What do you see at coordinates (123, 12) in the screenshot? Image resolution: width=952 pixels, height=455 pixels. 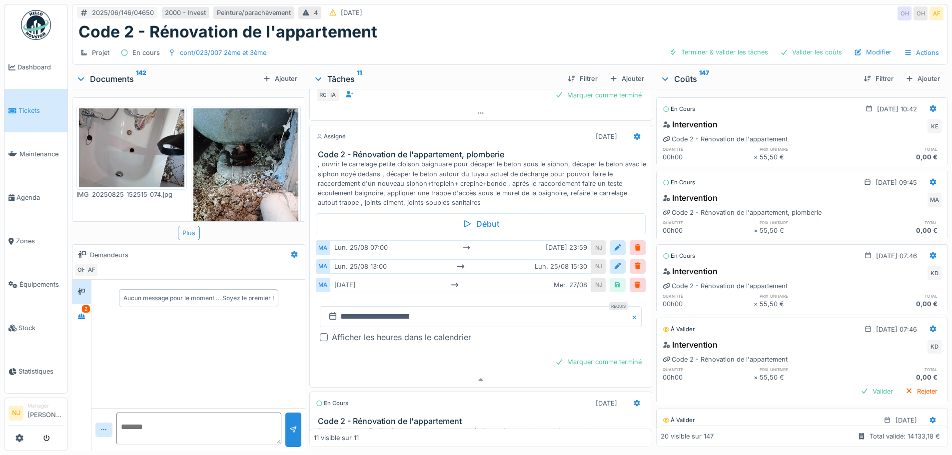 I see `div: 2025/06/146/04650` at bounding box center [123, 12].